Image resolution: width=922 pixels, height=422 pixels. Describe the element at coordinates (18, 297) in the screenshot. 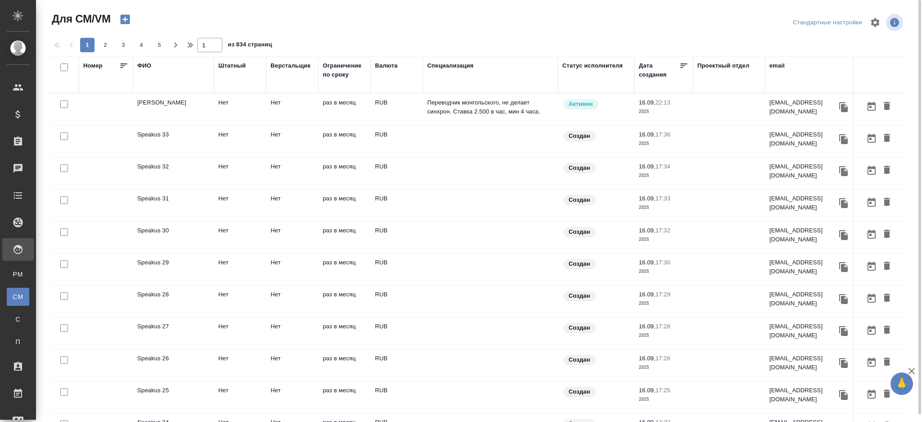

I see `span: CM` at that location.